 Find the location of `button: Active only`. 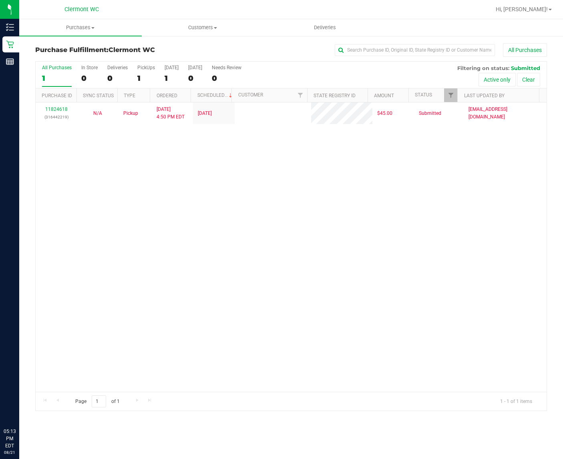

button: Active only is located at coordinates (497, 80).